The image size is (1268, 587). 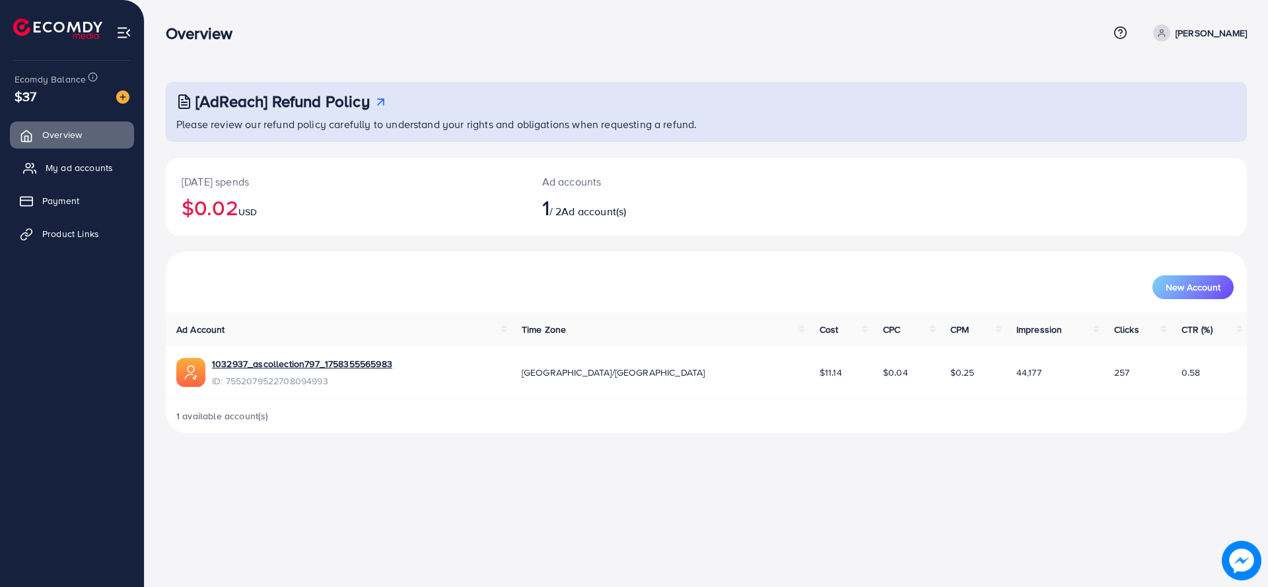 What do you see at coordinates (283, 101) in the screenshot?
I see `h3: [AdReach] Refund Policy` at bounding box center [283, 101].